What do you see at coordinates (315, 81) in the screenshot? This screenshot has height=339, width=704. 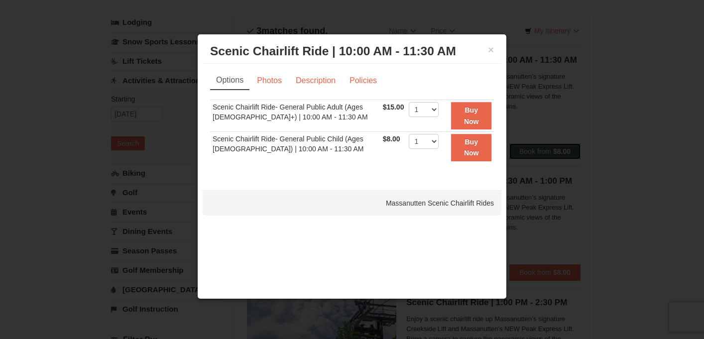 I see `a: Description` at bounding box center [315, 81].